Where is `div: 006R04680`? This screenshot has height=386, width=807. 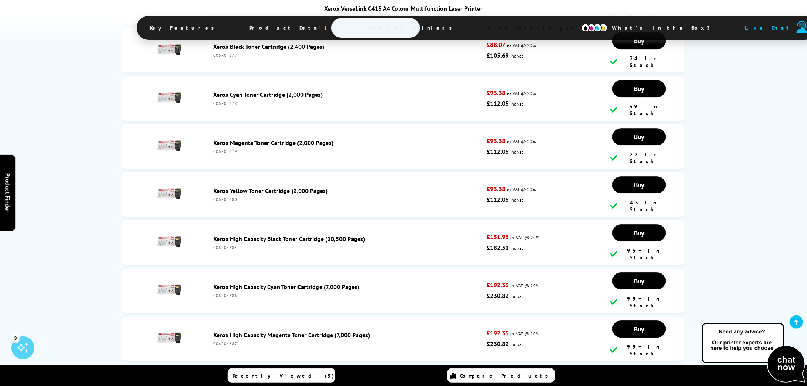
div: 006R04680 is located at coordinates (348, 199).